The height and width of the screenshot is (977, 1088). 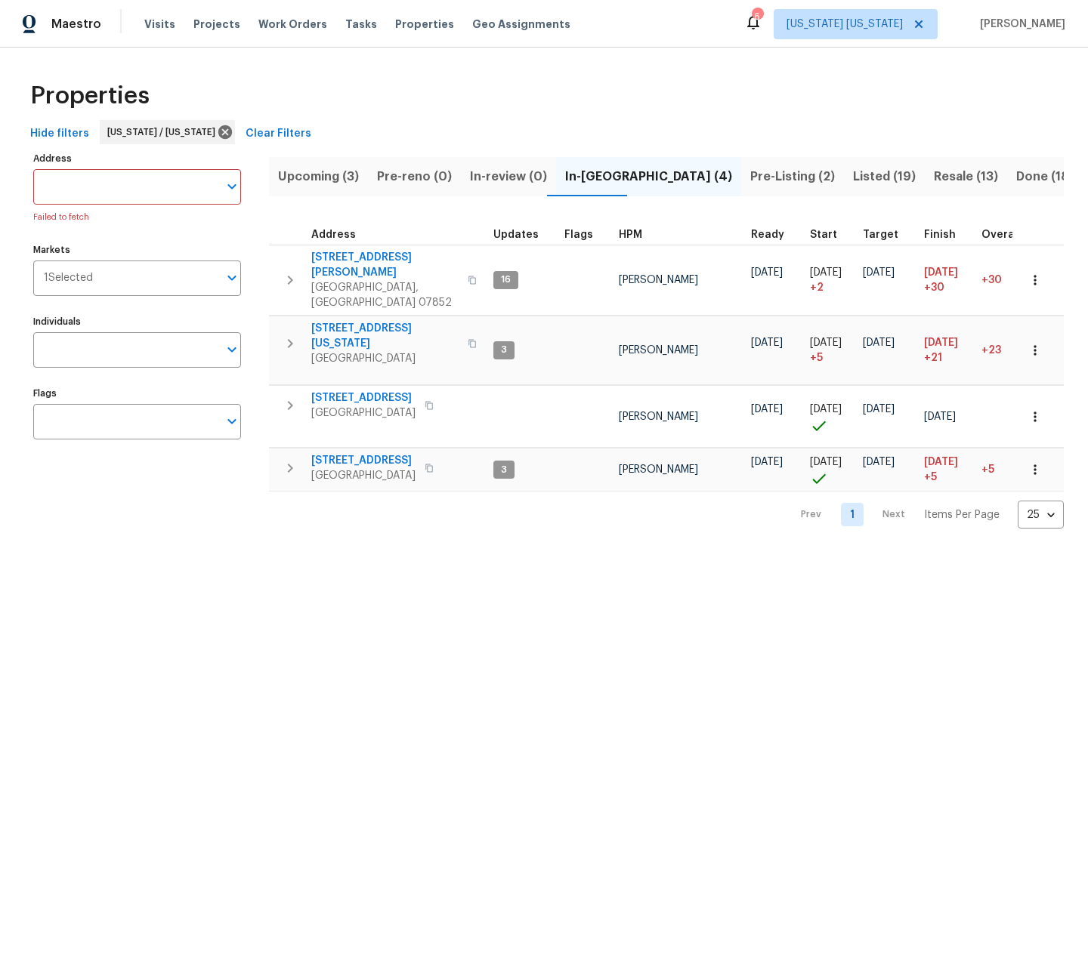 What do you see at coordinates (940, 235) in the screenshot?
I see `span: Finish` at bounding box center [940, 235].